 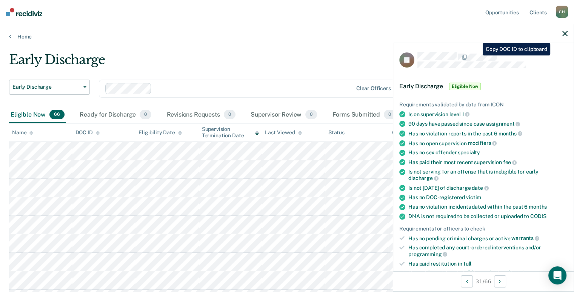 I want to click on div: Forms Submitted, so click(x=364, y=115).